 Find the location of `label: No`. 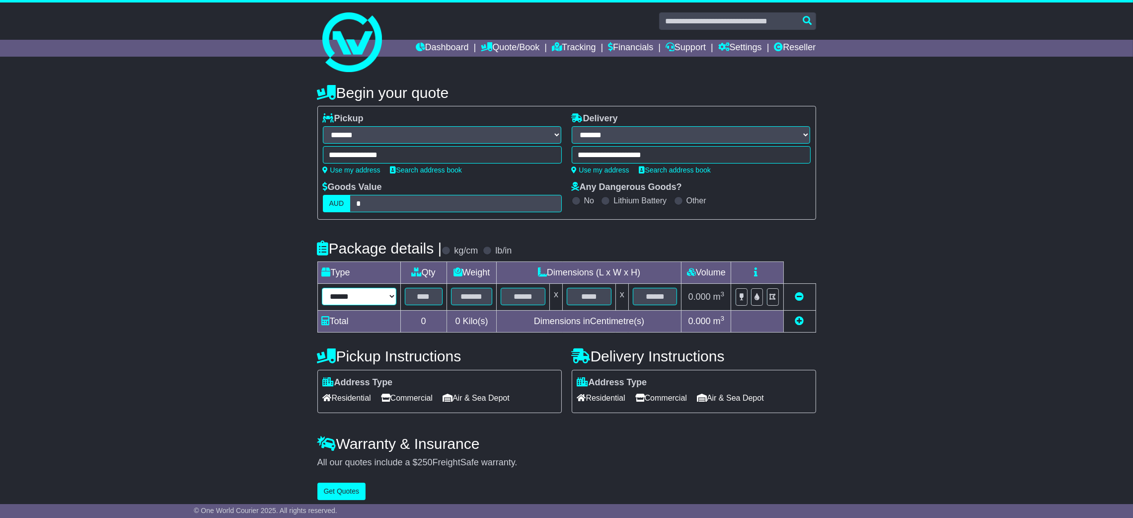

label: No is located at coordinates (589, 200).